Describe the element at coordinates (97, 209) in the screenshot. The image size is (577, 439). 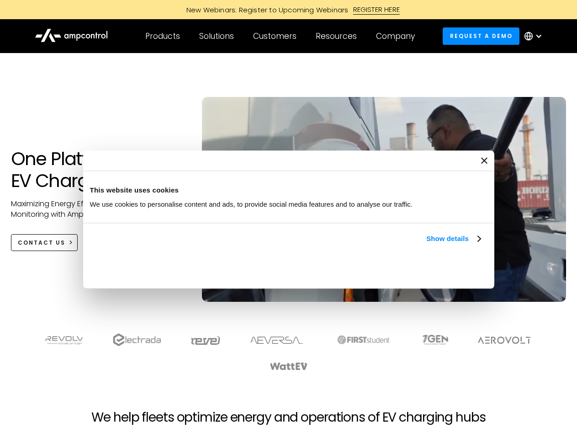
I see `p: Maximizing Energy Efficiency, Uptime, and 24/7 Monitoring with Ampcontrol Solutions` at that location.